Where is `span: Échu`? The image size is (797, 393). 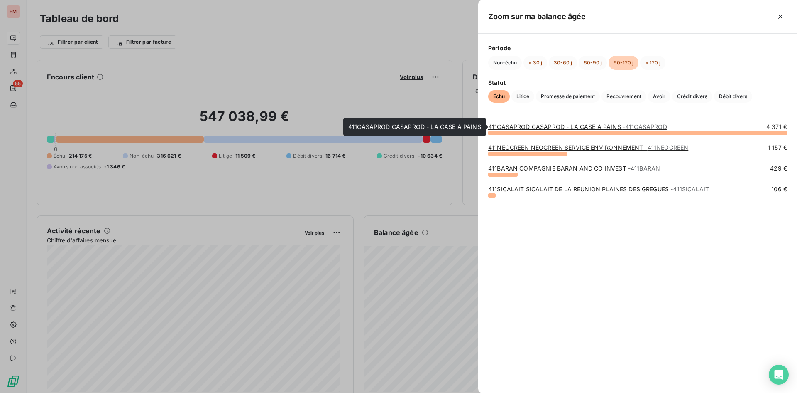 span: Échu is located at coordinates (499, 96).